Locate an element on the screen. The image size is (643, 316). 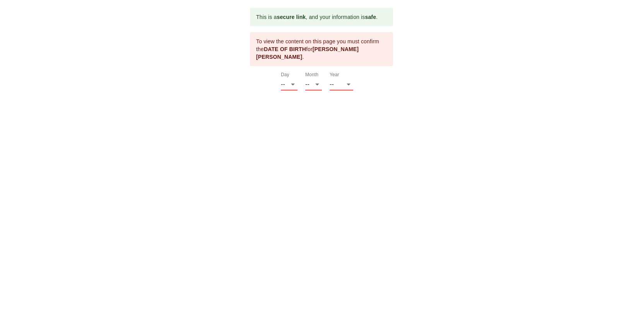
b: secure link is located at coordinates (291, 17).